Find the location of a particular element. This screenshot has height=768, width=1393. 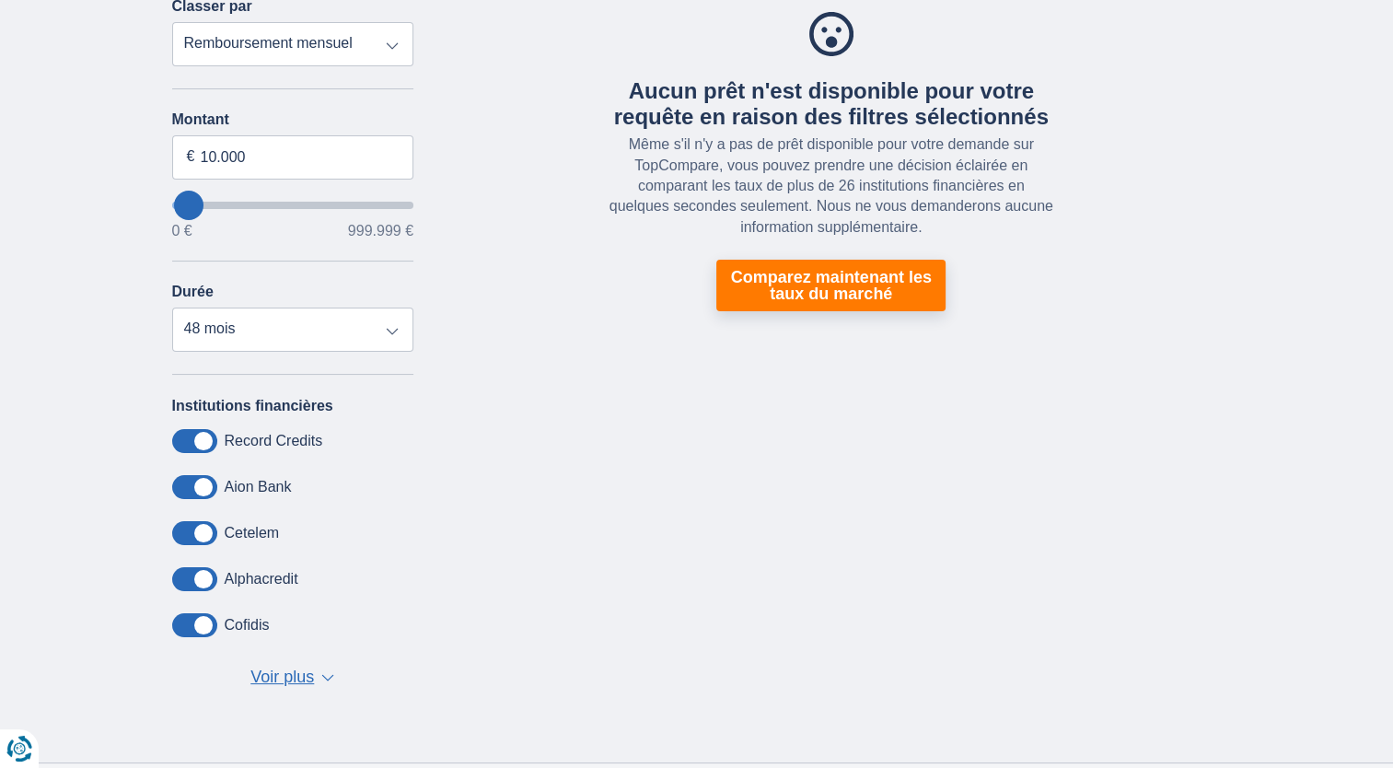

label: Cofidis is located at coordinates (247, 625).